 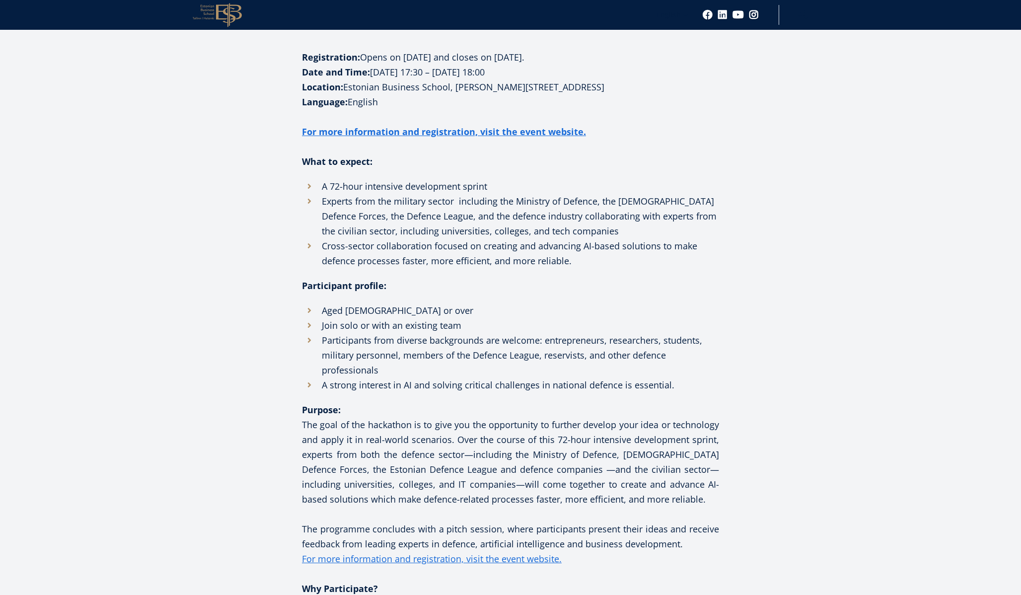 I want to click on strong: Language:, so click(x=325, y=102).